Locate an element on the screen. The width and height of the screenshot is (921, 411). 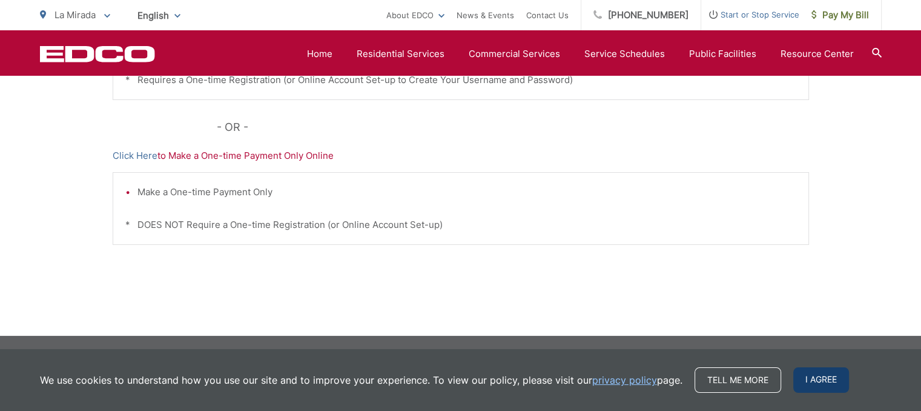
a: News & Events is located at coordinates (485, 15).